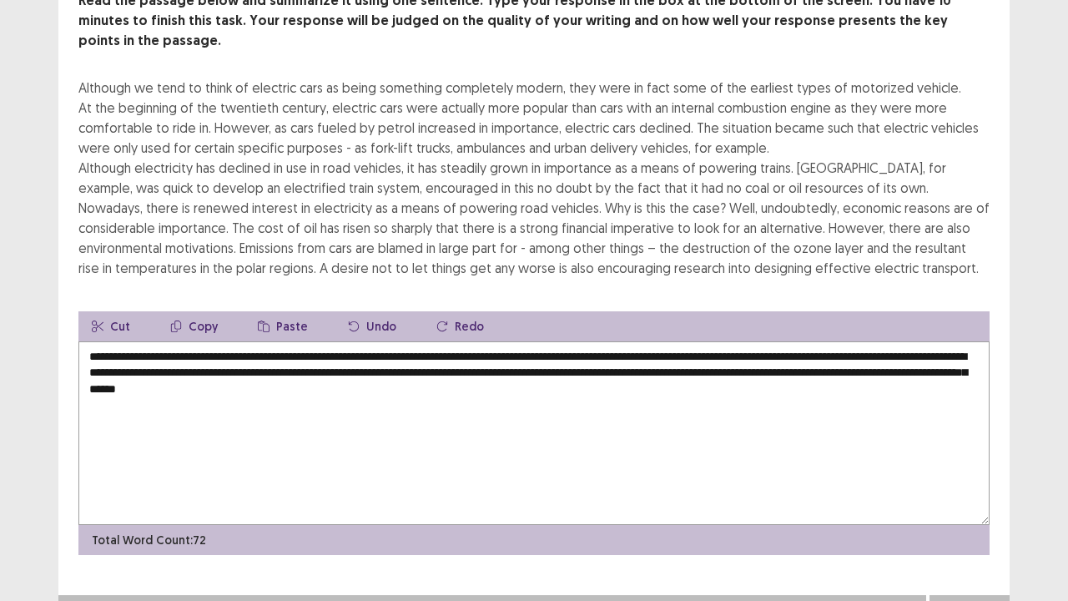 The image size is (1068, 601). What do you see at coordinates (372, 326) in the screenshot?
I see `button: Undo` at bounding box center [372, 326].